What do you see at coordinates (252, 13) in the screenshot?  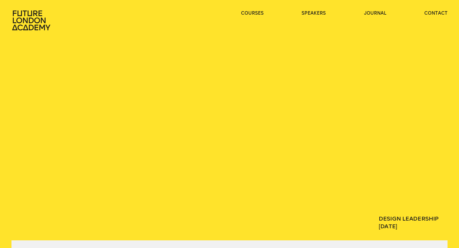 I see `a: courses` at bounding box center [252, 13].